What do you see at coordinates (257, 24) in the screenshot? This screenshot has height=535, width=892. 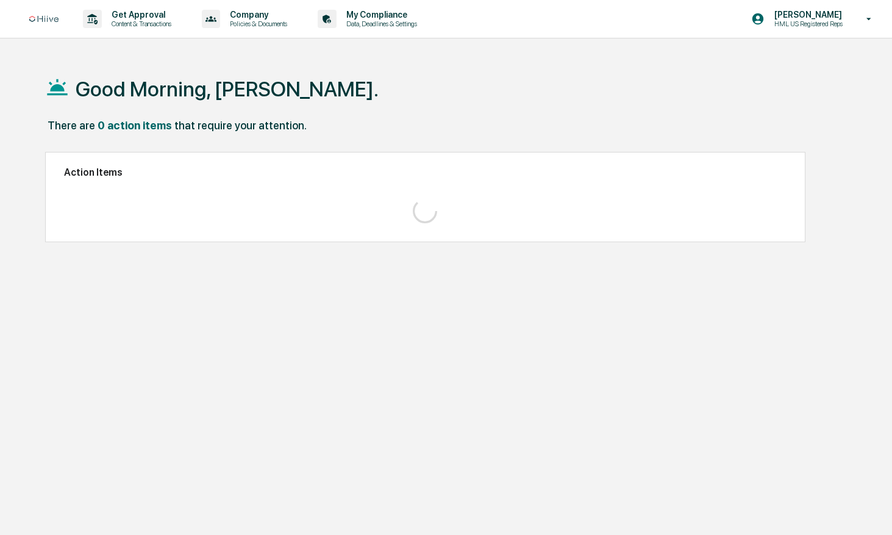 I see `p: Policies & Documents` at bounding box center [257, 24].